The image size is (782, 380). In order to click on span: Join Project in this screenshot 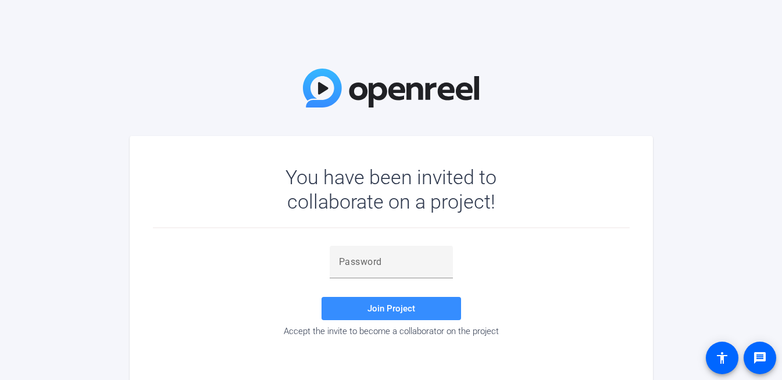, I will do `click(391, 309)`.